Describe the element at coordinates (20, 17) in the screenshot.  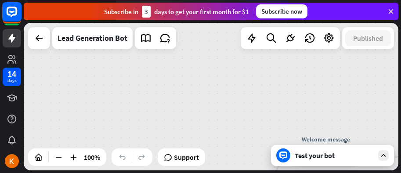
I see `button: Open LiveChat chat widget` at that location.